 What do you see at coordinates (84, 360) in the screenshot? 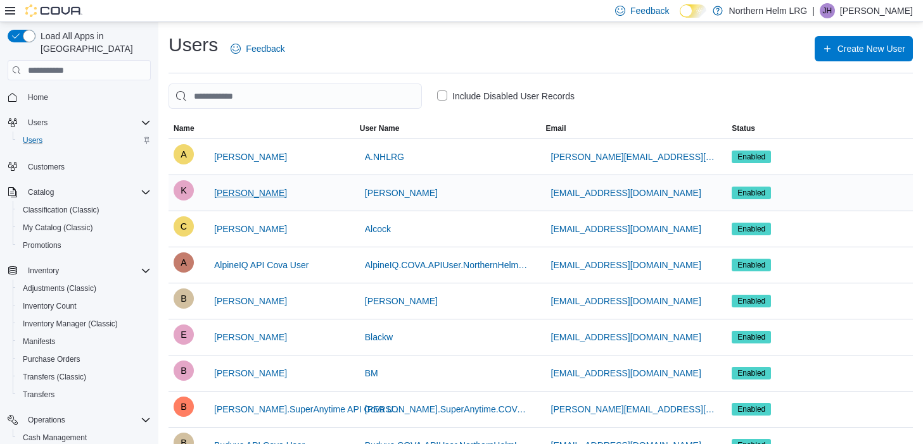
I see `button: Purchase Orders` at bounding box center [84, 360].